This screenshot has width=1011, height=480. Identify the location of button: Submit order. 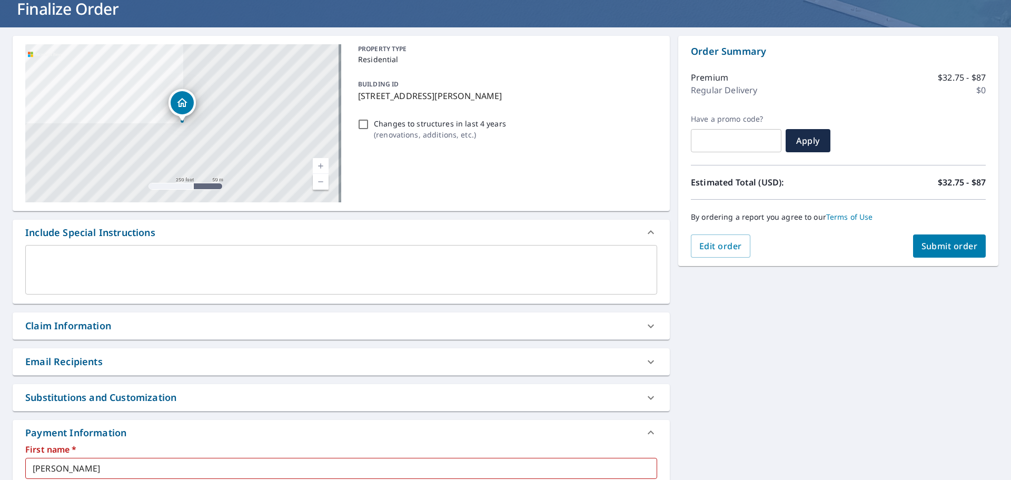
(950, 246).